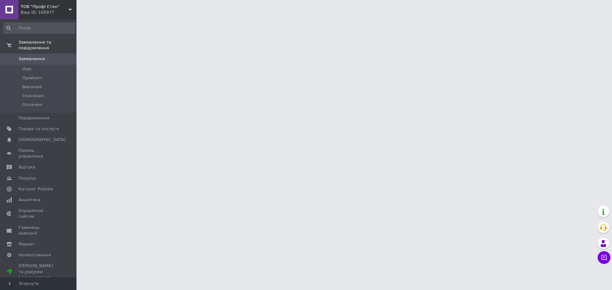 This screenshot has height=290, width=612. Describe the element at coordinates (32, 78) in the screenshot. I see `span: Прийняті` at that location.